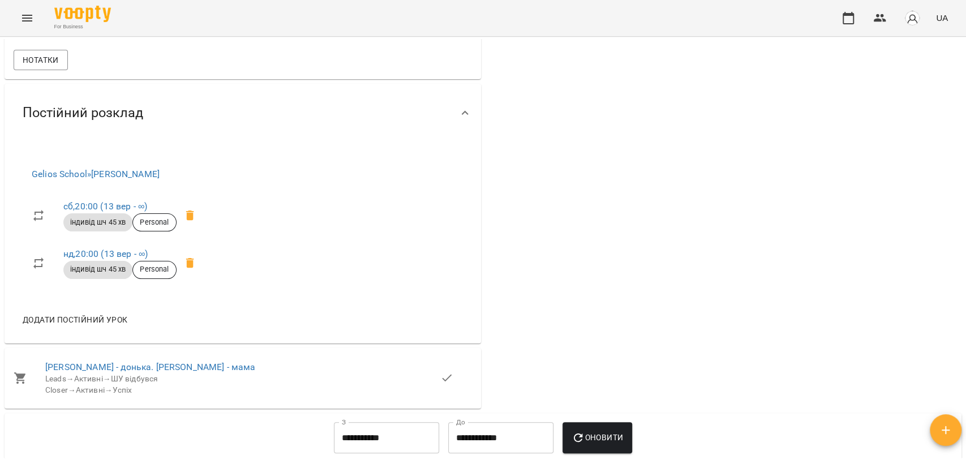 The image size is (966, 464). I want to click on span: UA, so click(942, 18).